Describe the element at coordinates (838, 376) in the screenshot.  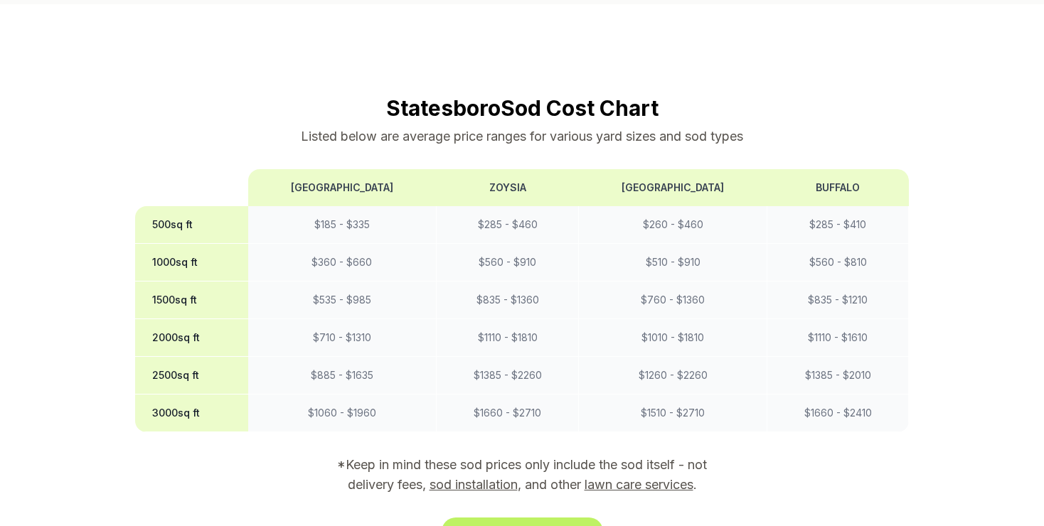
I see `td: $ 1385 - $ 2010` at that location.